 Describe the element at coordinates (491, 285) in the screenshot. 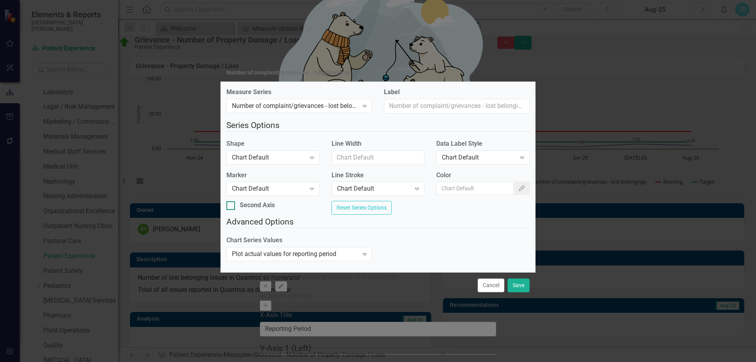

I see `button: Cancel` at that location.